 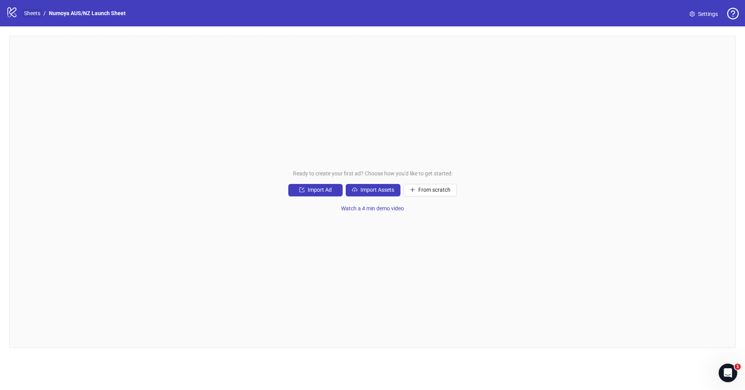 What do you see at coordinates (302, 190) in the screenshot?
I see `span: import` at bounding box center [302, 190].